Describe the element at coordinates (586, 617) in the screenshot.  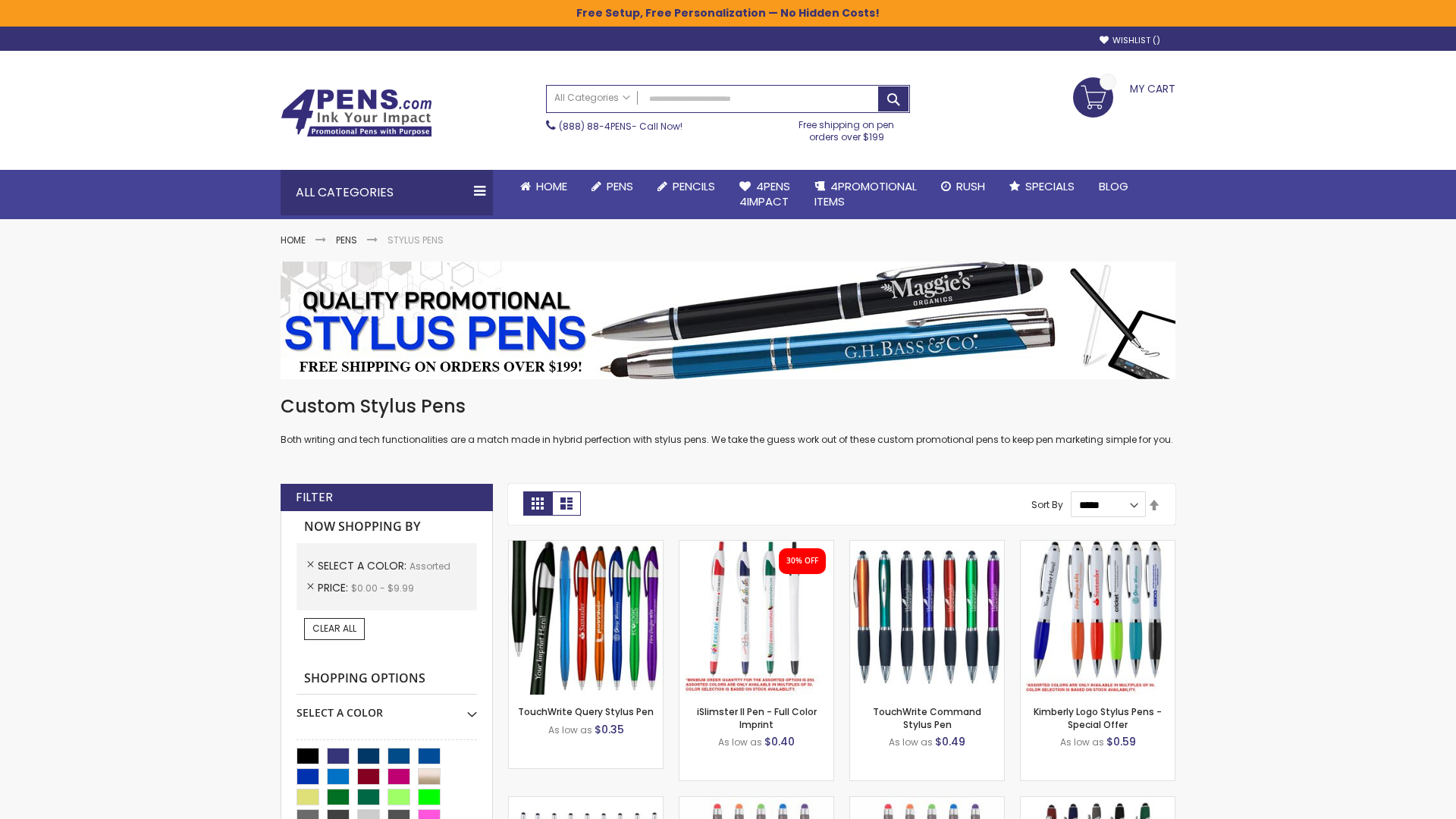
I see `img: TouchWrite Query Stylus Pen-Assorted` at that location.